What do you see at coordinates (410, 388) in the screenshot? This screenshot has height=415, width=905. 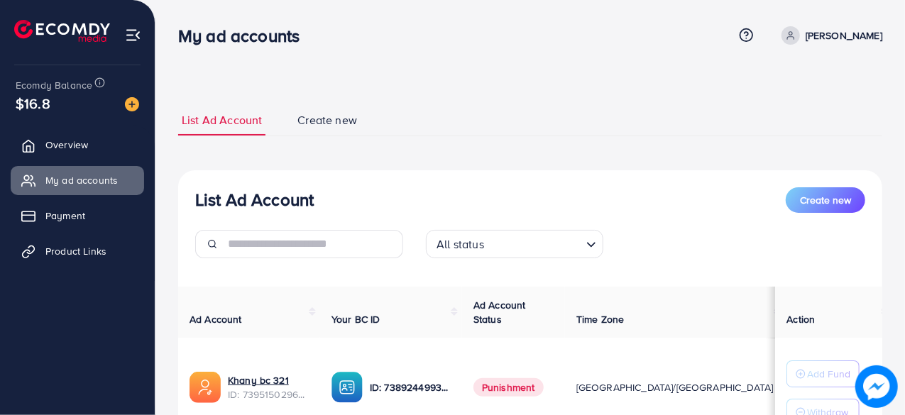 I see `p: ID: 7389244993510080528` at bounding box center [410, 388].